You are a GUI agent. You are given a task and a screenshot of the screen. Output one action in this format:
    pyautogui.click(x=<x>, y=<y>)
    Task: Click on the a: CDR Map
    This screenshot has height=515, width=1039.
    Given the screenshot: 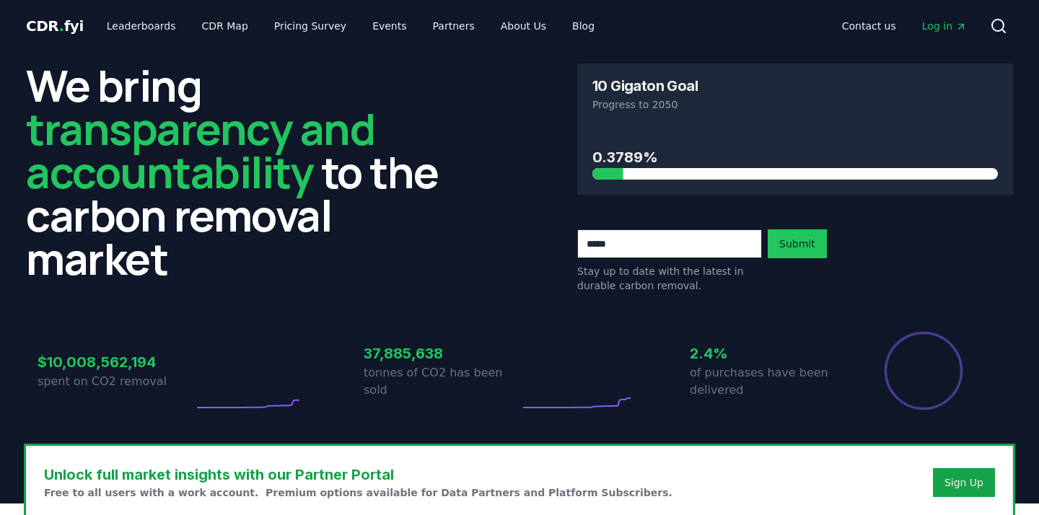 What is the action you would take?
    pyautogui.click(x=225, y=26)
    